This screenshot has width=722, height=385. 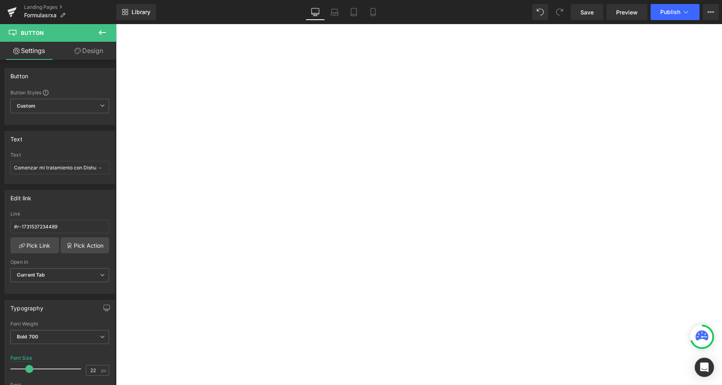 What do you see at coordinates (26, 106) in the screenshot?
I see `b: Custom` at bounding box center [26, 106].